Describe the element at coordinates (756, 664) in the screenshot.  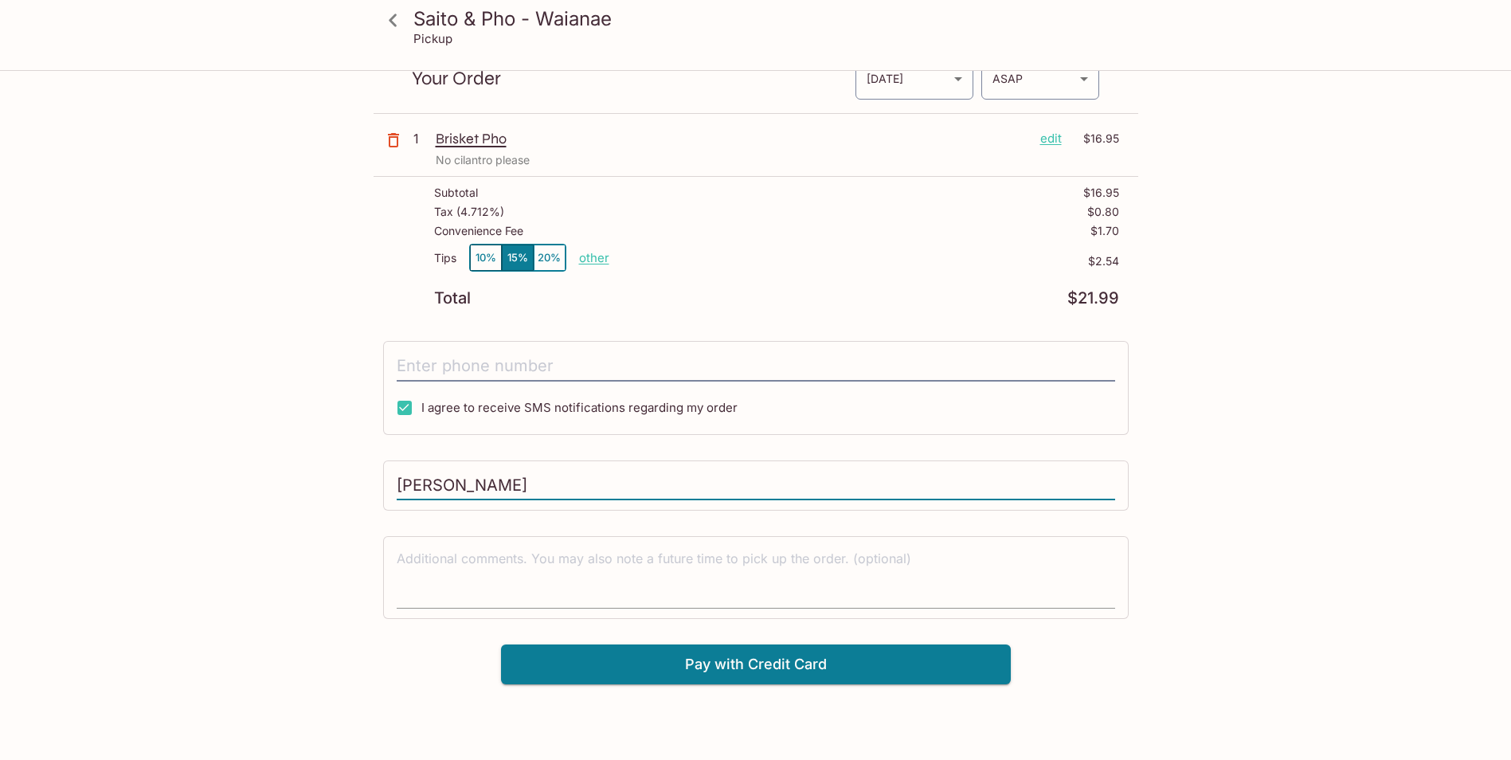
I see `button: Pay with Credit Card` at that location.